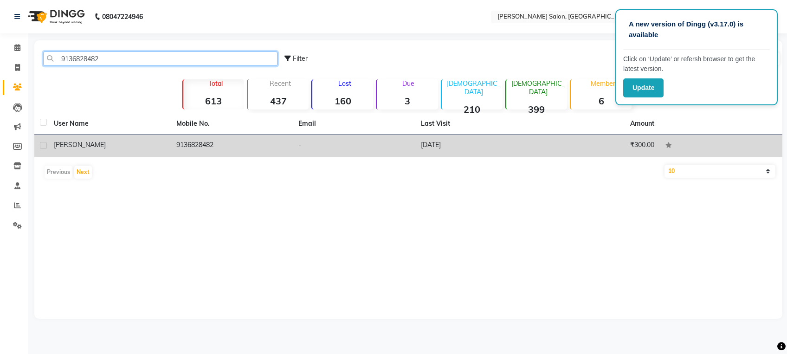 The height and width of the screenshot is (354, 787). I want to click on strong: 210, so click(472, 109).